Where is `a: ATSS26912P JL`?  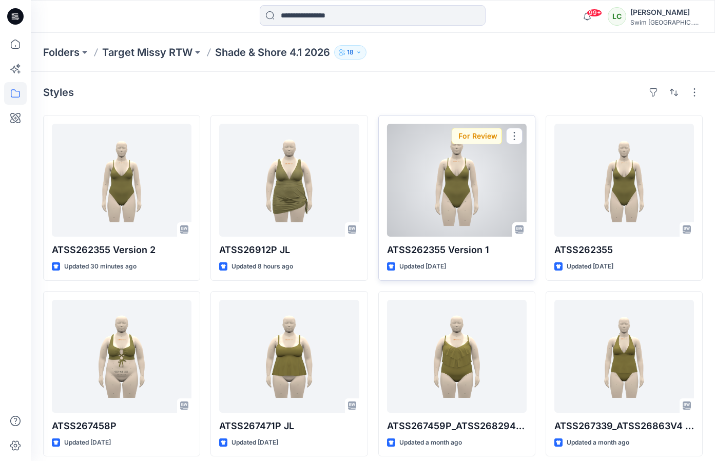
a: ATSS26912P JL is located at coordinates (289, 180).